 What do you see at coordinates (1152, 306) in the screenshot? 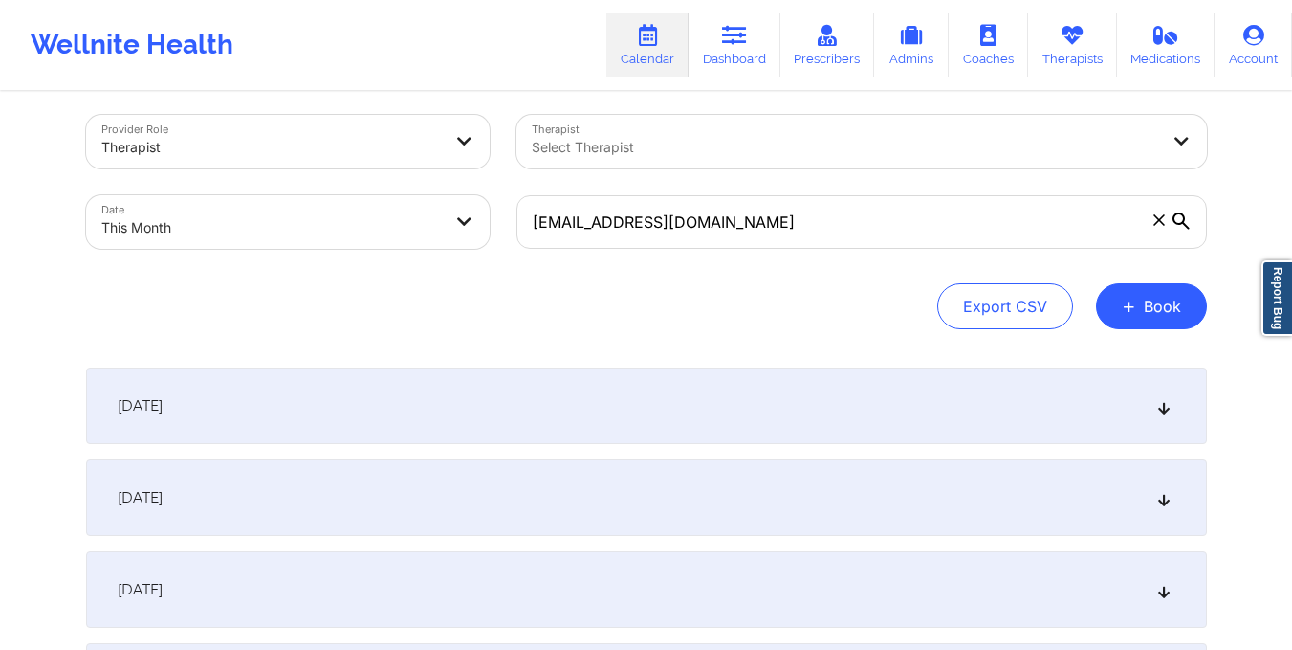
I see `button: +Book` at bounding box center [1152, 306].